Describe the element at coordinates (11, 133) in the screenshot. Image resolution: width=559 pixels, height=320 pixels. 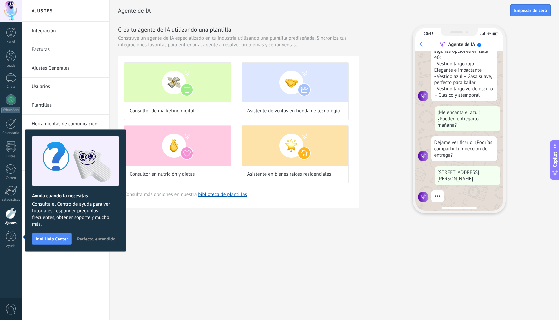
I see `div: Calendario` at that location.